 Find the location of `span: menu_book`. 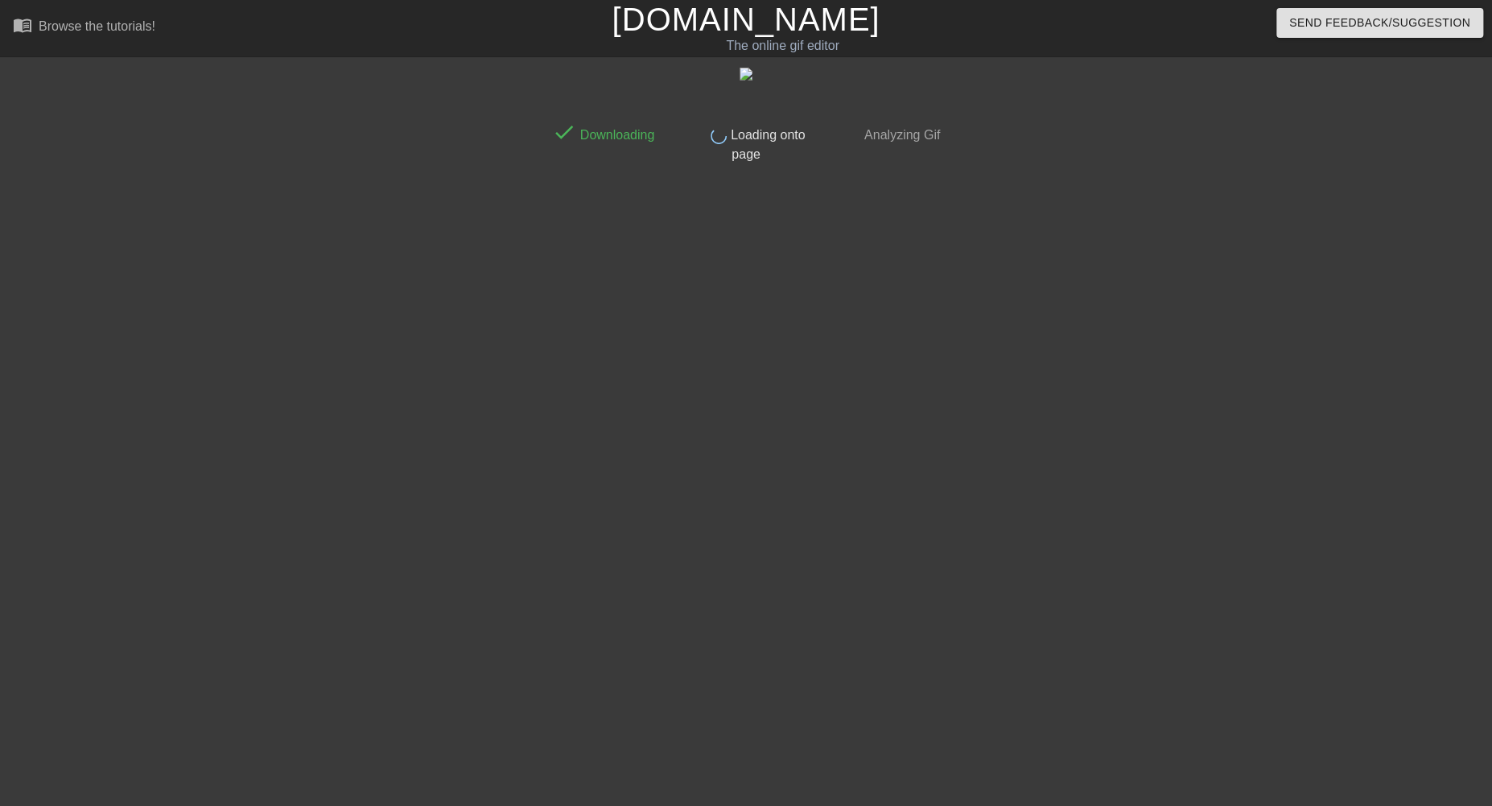

span: menu_book is located at coordinates (23, 25).